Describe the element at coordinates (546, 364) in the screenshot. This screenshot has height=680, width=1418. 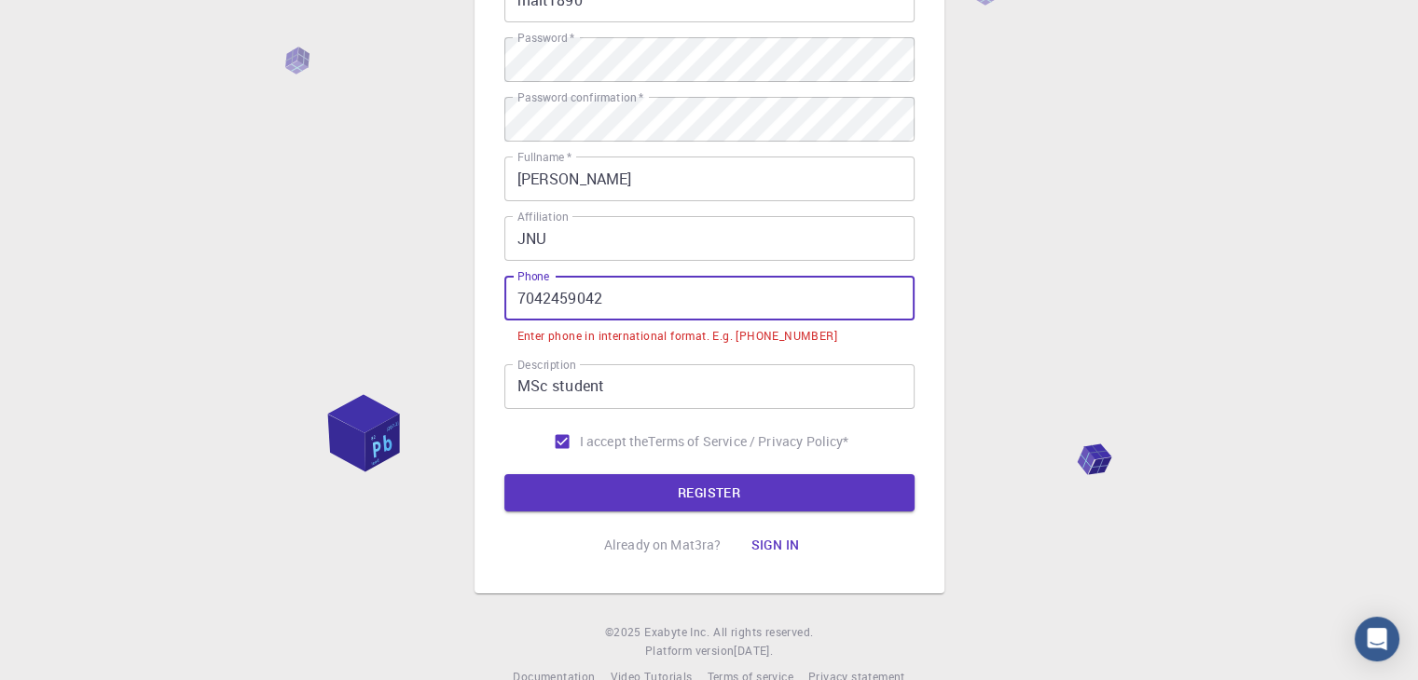
I see `label: Description` at that location.